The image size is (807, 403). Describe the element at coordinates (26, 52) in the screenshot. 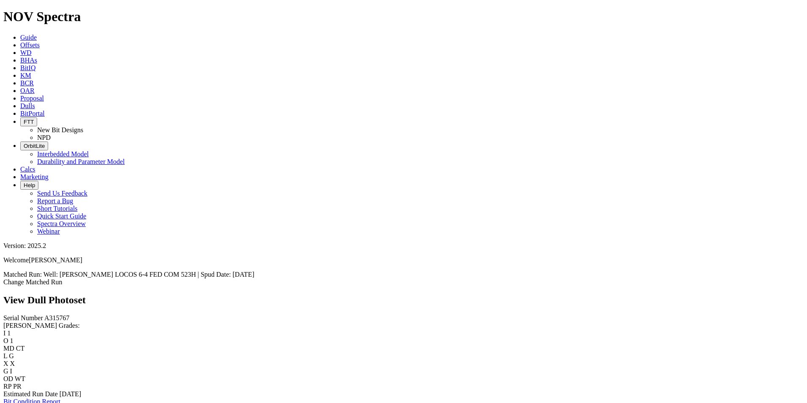

I see `span: WD` at that location.